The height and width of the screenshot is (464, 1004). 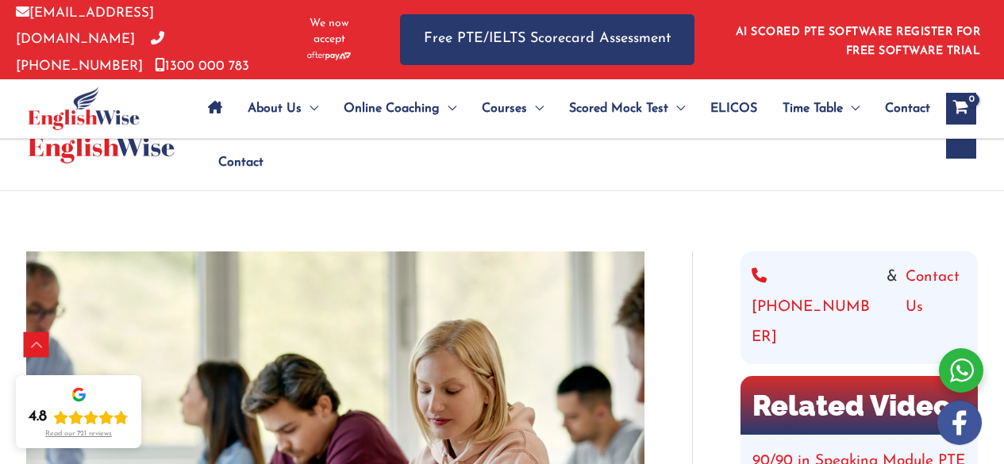 What do you see at coordinates (283, 109) in the screenshot?
I see `a: About UsMenu Toggle` at bounding box center [283, 109].